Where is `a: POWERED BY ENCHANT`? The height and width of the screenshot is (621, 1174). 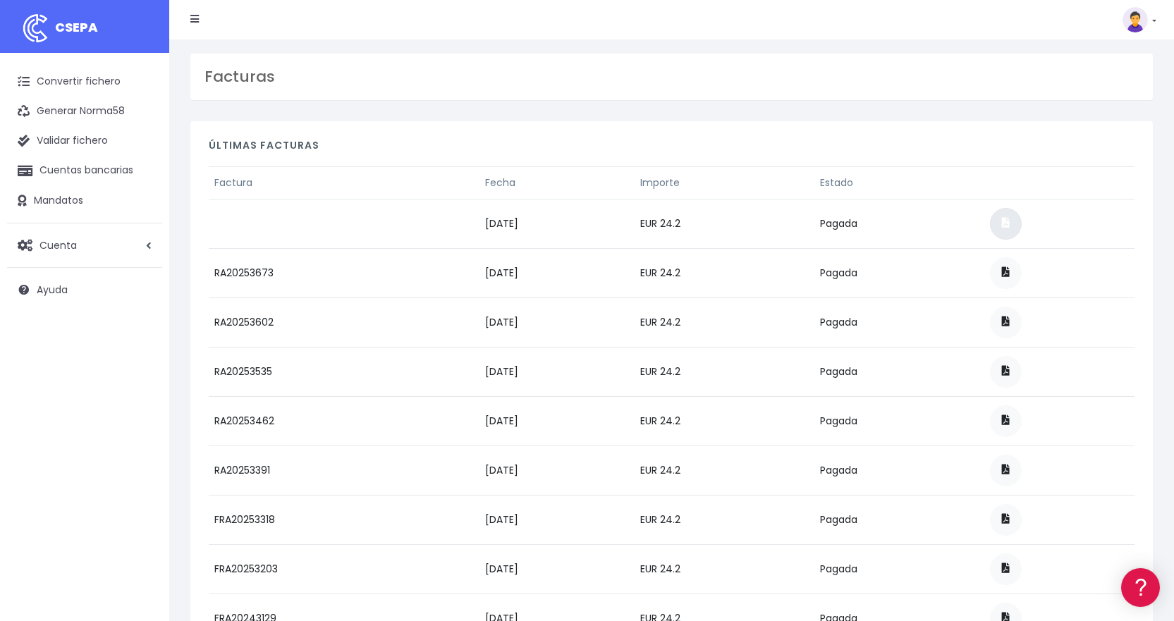 a: POWERED BY ENCHANT is located at coordinates (233, 412).